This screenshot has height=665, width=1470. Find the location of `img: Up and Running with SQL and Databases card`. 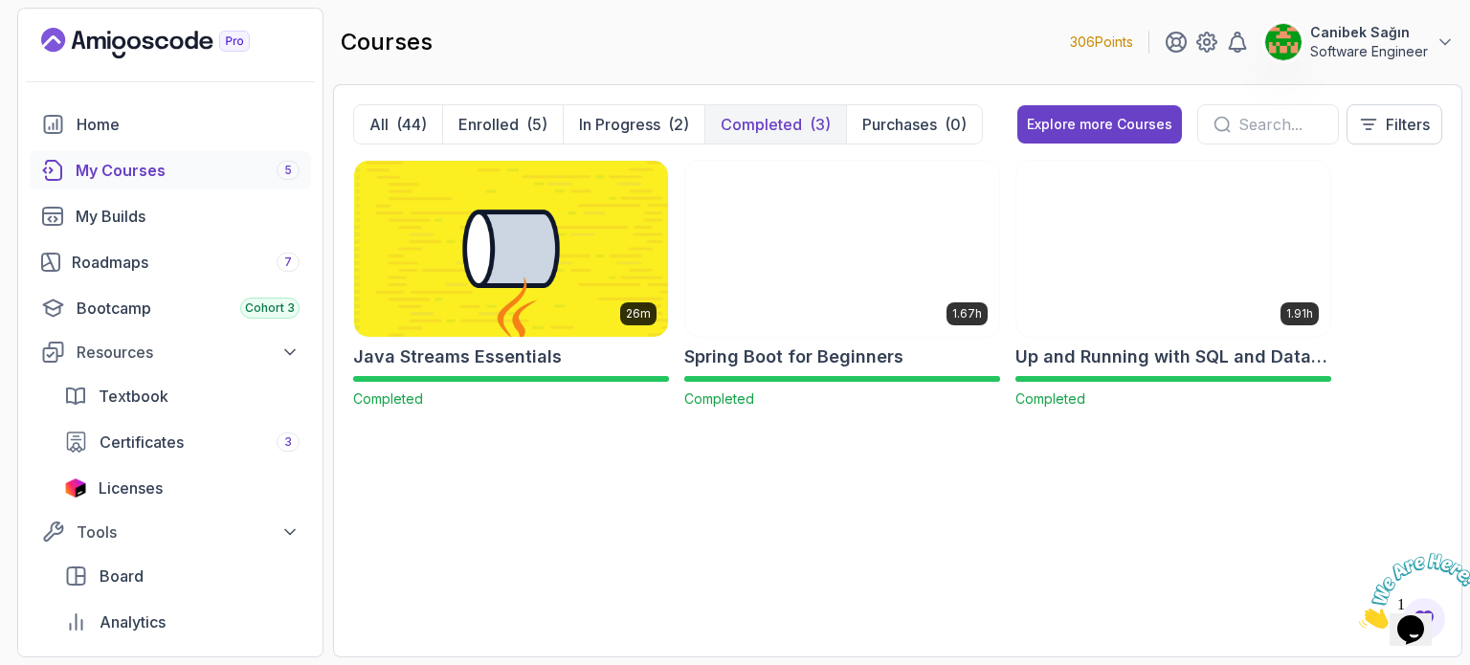

img: Up and Running with SQL and Databases card is located at coordinates (1173, 249).